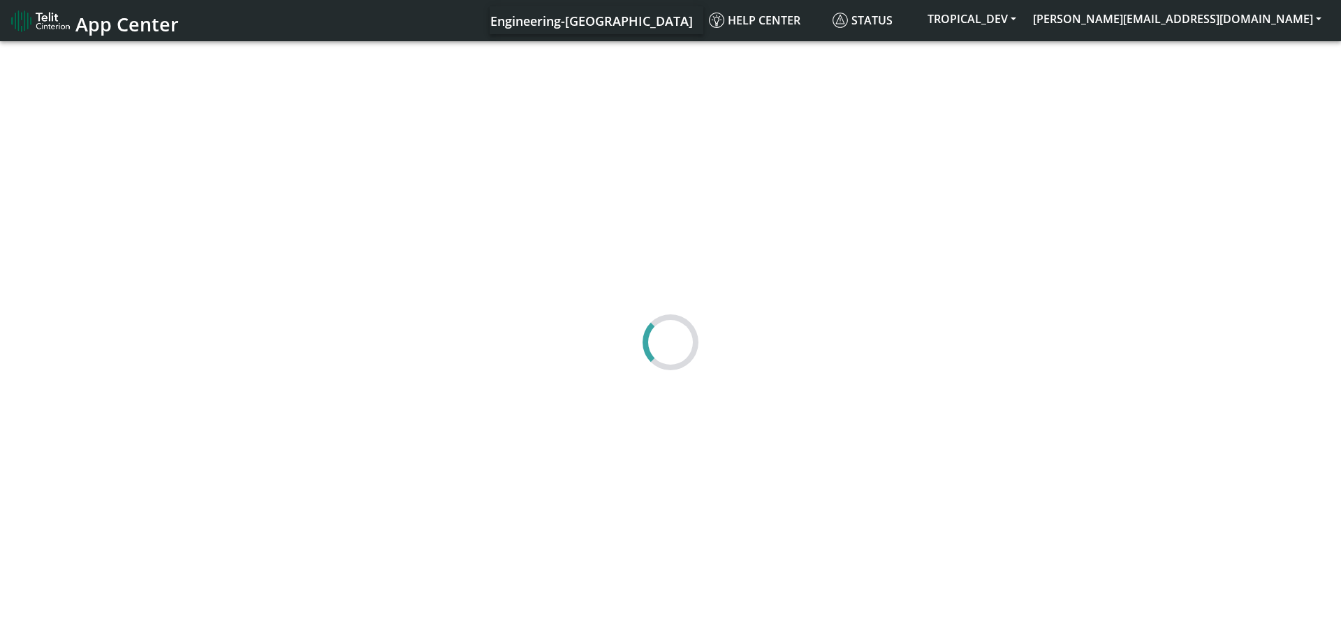  I want to click on a: Your current platform instance, so click(591, 20).